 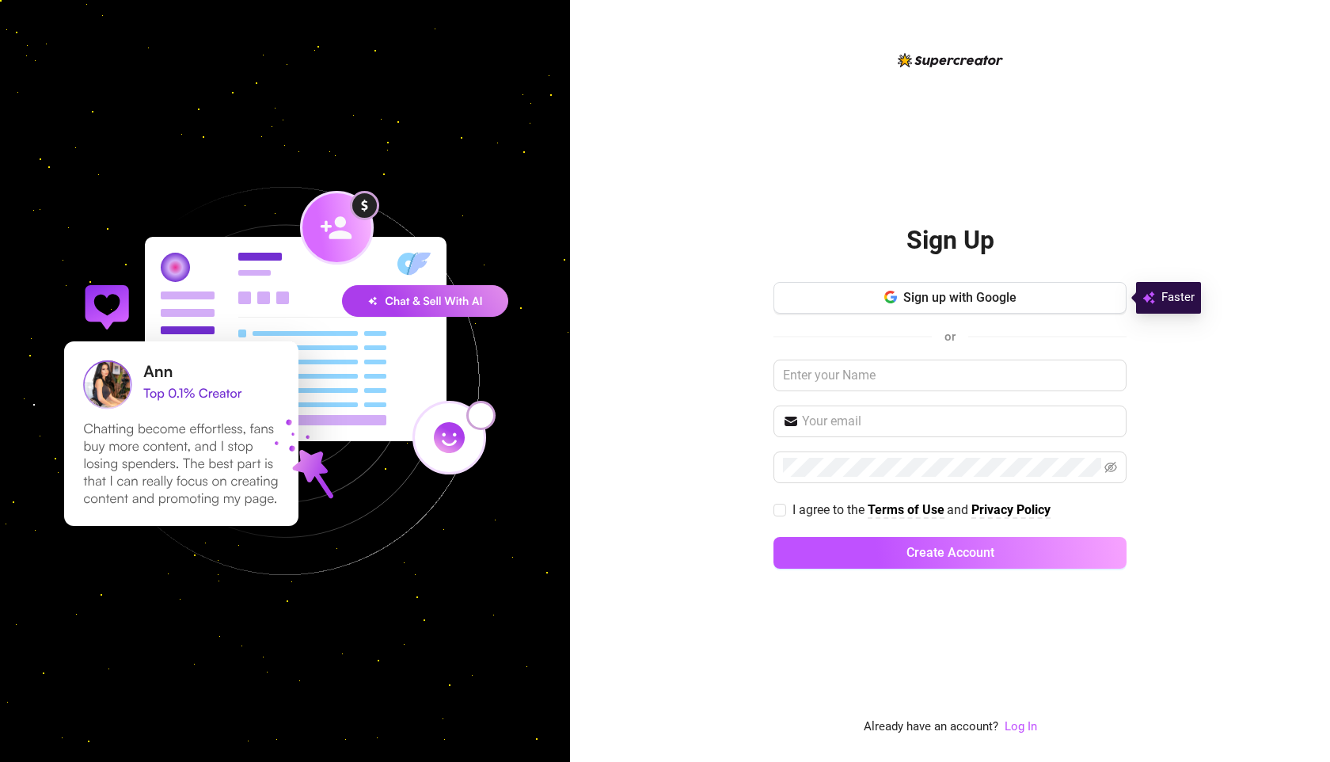 What do you see at coordinates (830, 509) in the screenshot?
I see `span: I agree to the` at bounding box center [830, 509].